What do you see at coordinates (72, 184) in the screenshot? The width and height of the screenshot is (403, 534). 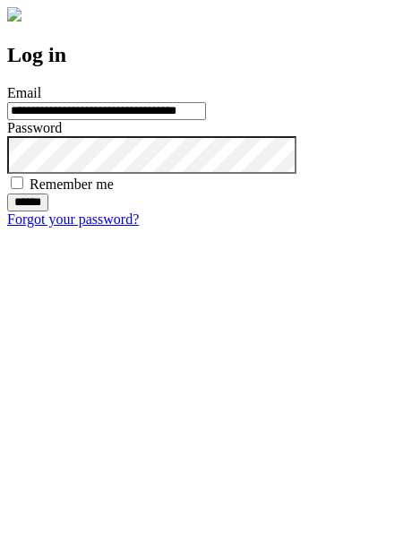 I see `label: Remember me` at bounding box center [72, 184].